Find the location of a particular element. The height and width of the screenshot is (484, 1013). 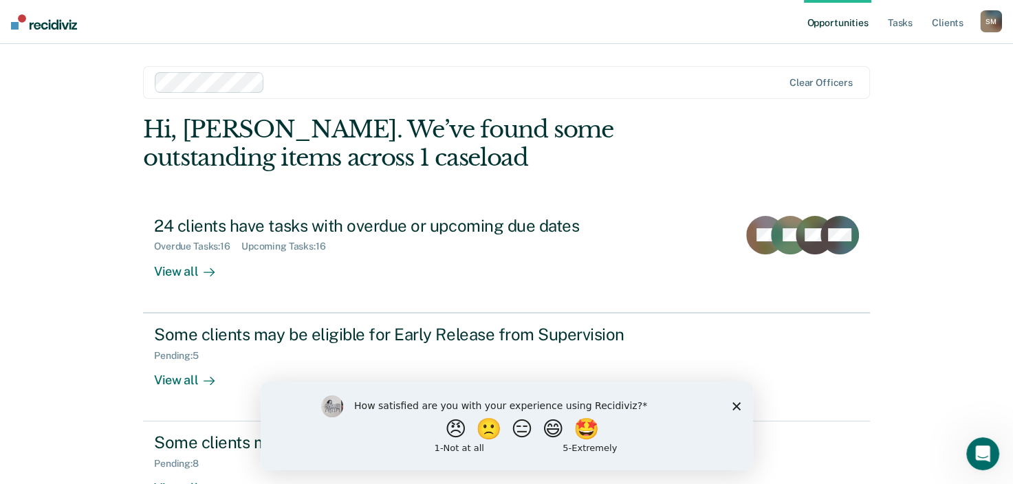

div: 1 - Not at all is located at coordinates (158, 66).